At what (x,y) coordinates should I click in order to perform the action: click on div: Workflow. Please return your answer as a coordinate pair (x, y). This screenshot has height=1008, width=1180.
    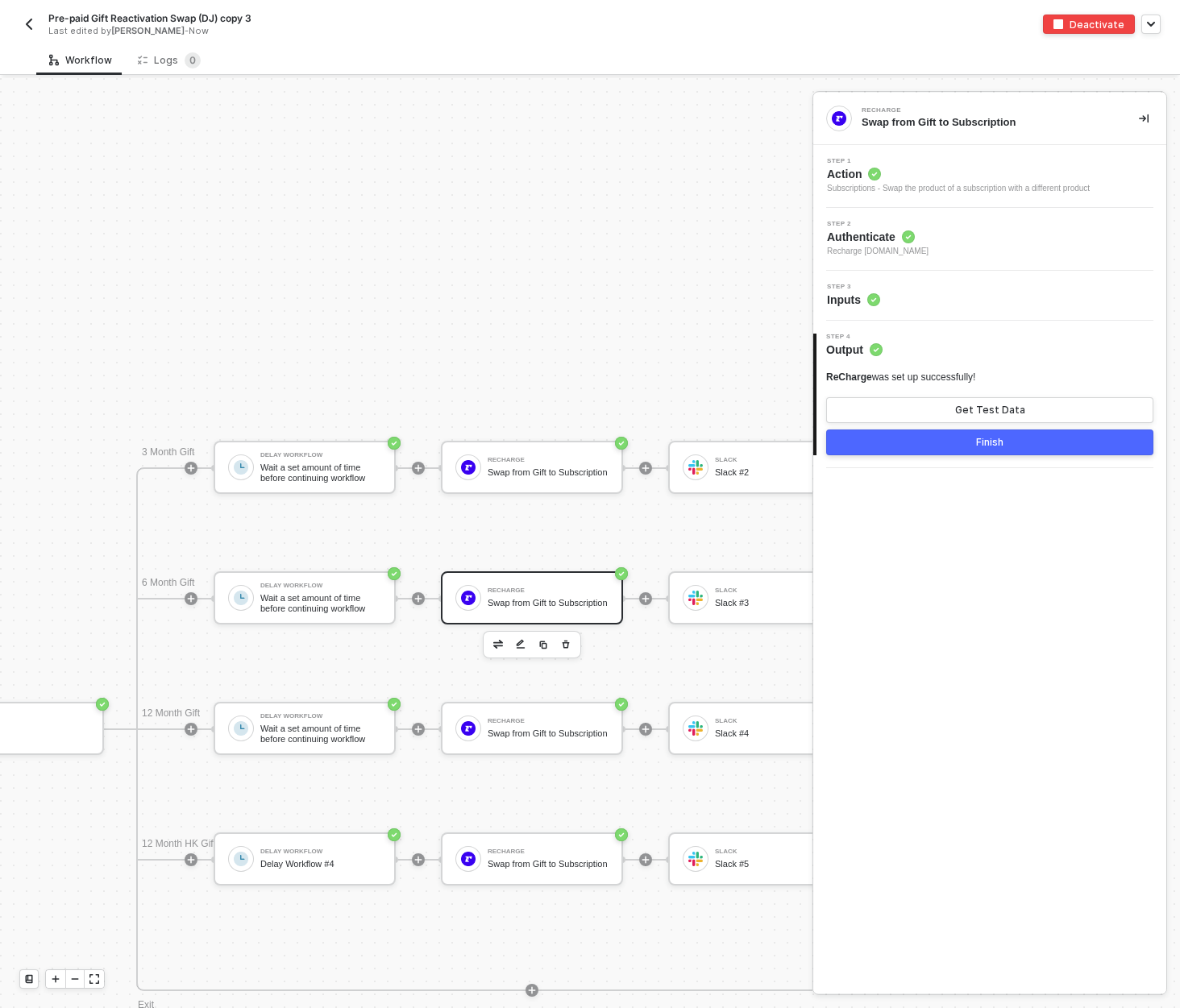
    Looking at the image, I should click on (80, 60).